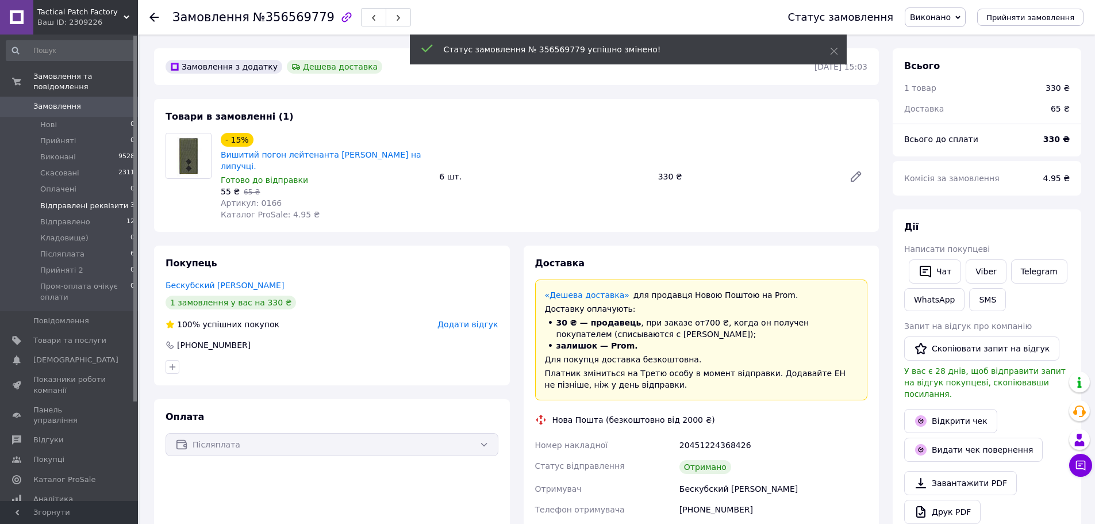  Describe the element at coordinates (62, 254) in the screenshot. I see `span: Післяплата` at that location.